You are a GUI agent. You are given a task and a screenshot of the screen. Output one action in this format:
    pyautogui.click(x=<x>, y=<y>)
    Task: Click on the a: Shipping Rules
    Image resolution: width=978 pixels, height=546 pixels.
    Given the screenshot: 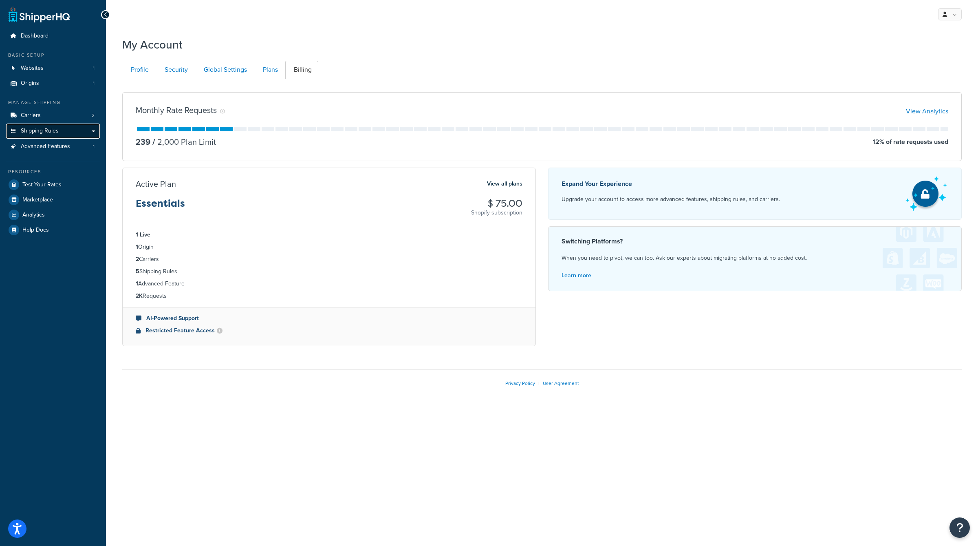 What is the action you would take?
    pyautogui.click(x=53, y=131)
    